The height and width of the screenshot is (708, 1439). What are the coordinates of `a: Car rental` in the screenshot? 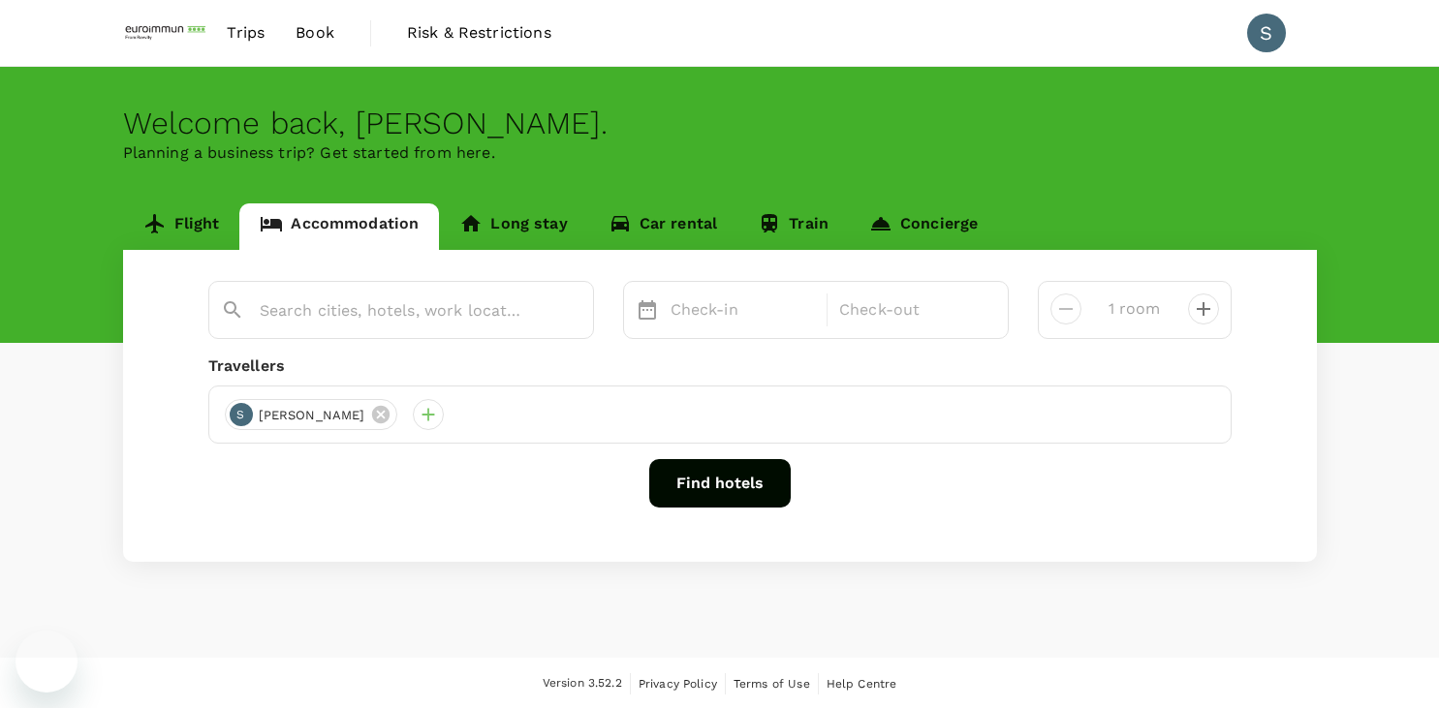 It's located at (663, 227).